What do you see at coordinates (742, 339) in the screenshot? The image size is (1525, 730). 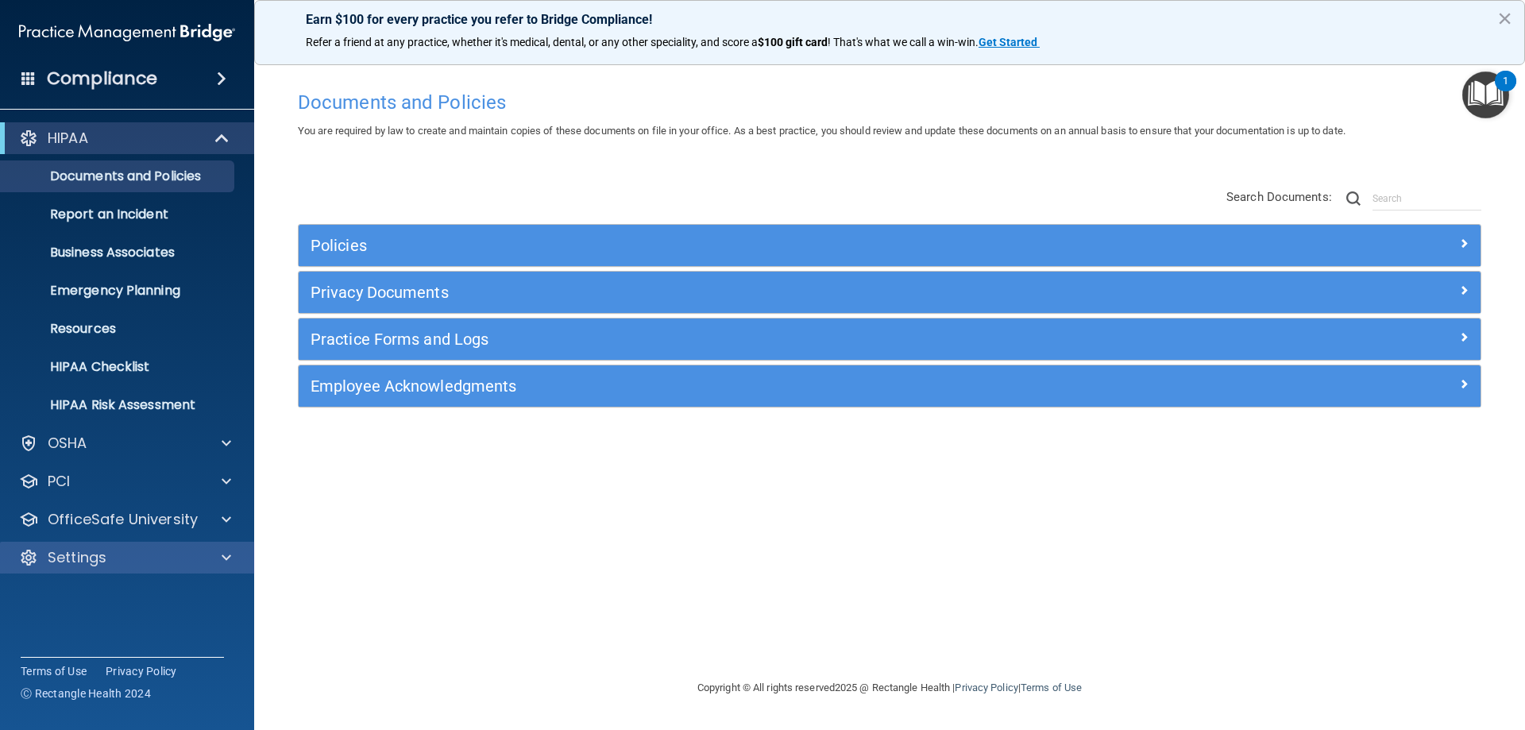 I see `h5: Practice Forms and Logs` at bounding box center [742, 339].